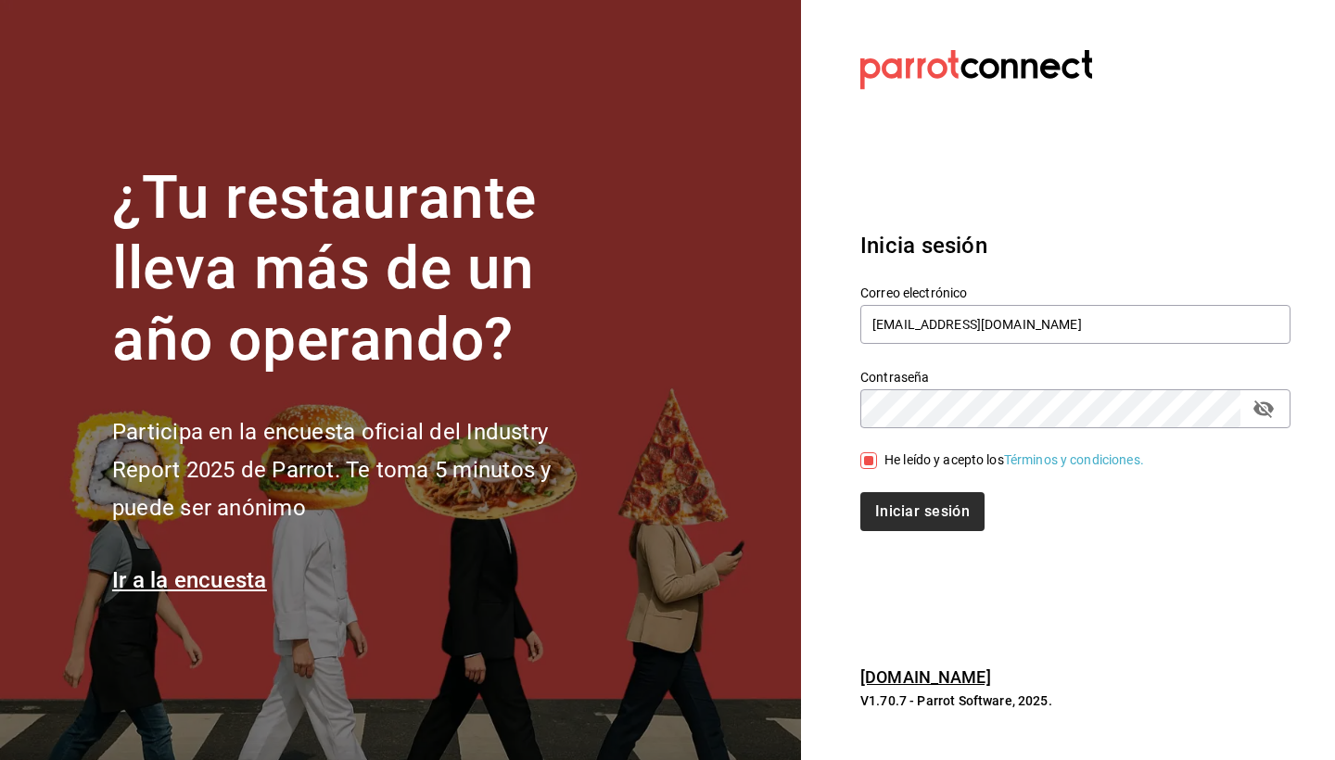 This screenshot has width=1335, height=760. I want to click on a: Términos y condiciones., so click(1073, 460).